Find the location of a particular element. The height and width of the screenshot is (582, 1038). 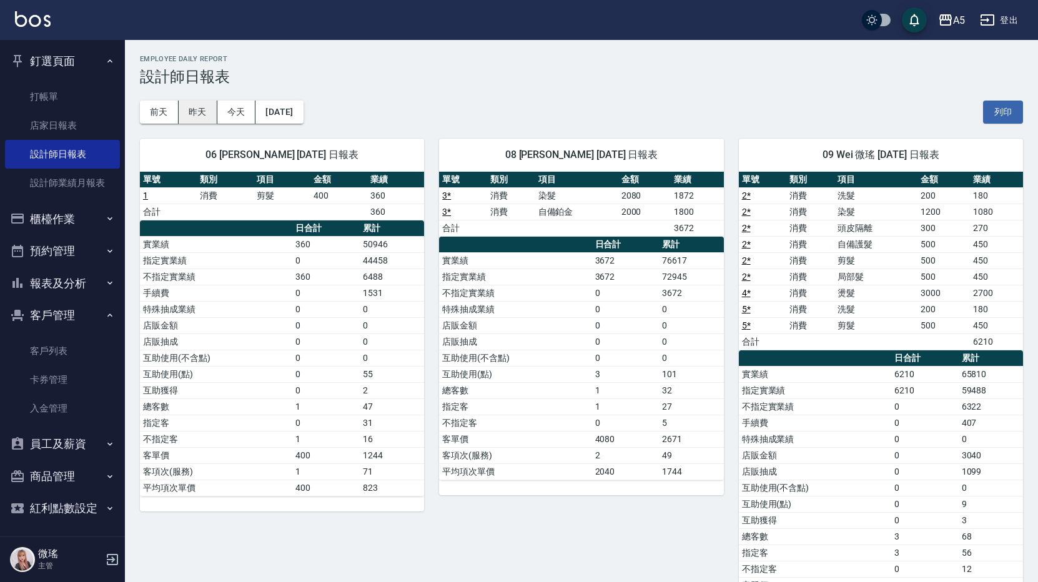

td: 3000 is located at coordinates (943, 293).